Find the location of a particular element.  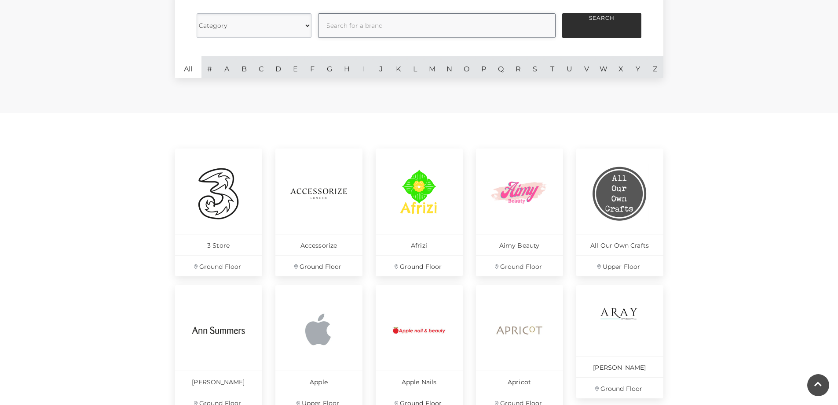

p: Apple Nails is located at coordinates (419, 381).